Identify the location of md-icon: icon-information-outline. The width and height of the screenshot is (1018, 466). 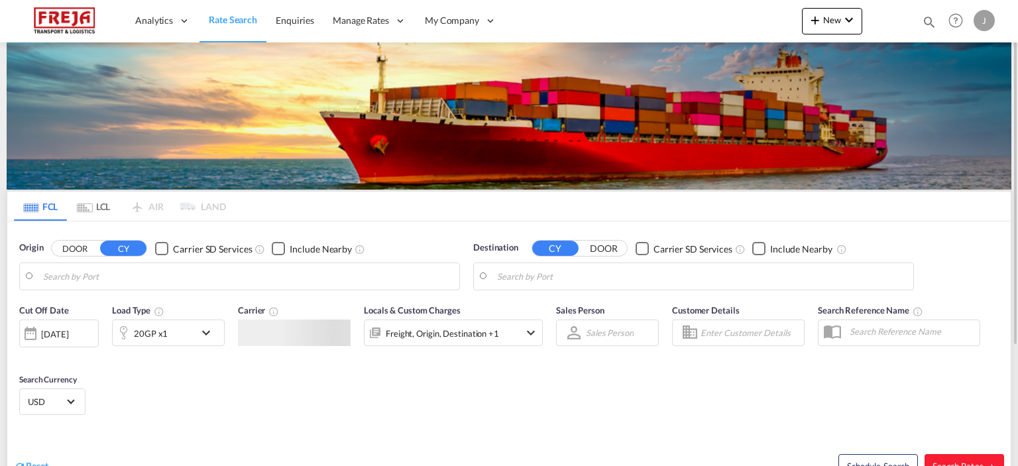
(159, 312).